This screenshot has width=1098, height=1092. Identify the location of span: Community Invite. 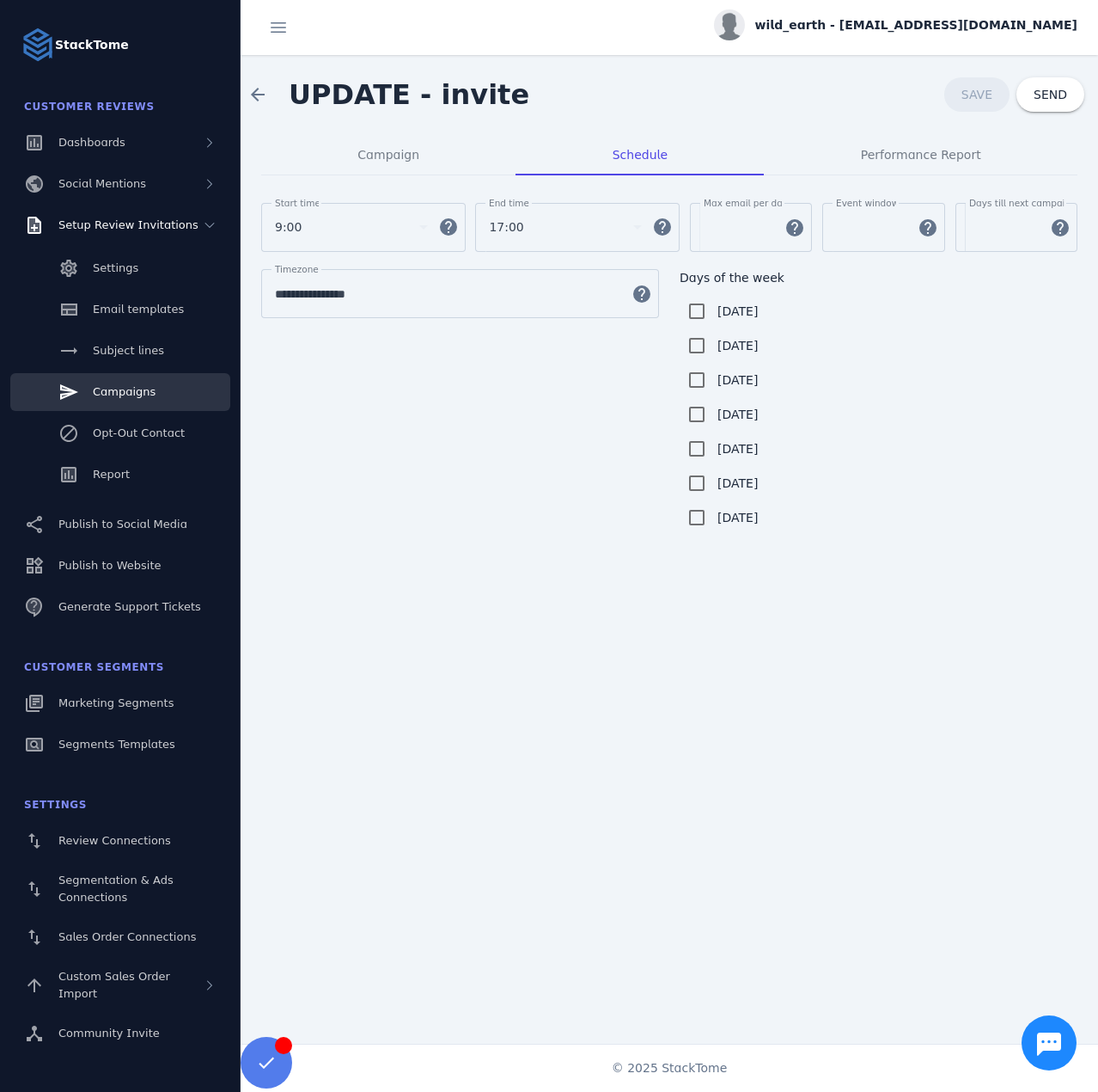
(109, 1032).